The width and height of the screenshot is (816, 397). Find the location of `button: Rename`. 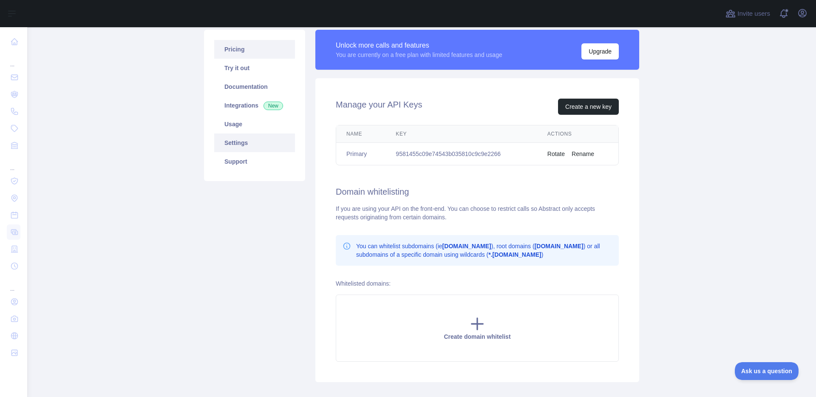

button: Rename is located at coordinates (583, 154).